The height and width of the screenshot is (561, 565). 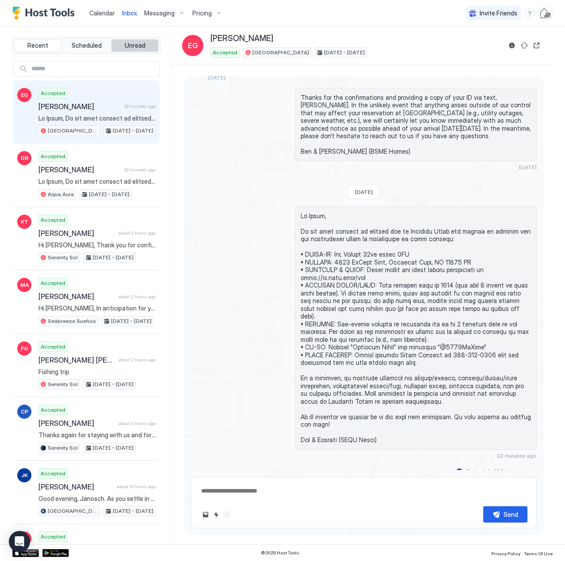 What do you see at coordinates (202, 13) in the screenshot?
I see `span: Pricing` at bounding box center [202, 13].